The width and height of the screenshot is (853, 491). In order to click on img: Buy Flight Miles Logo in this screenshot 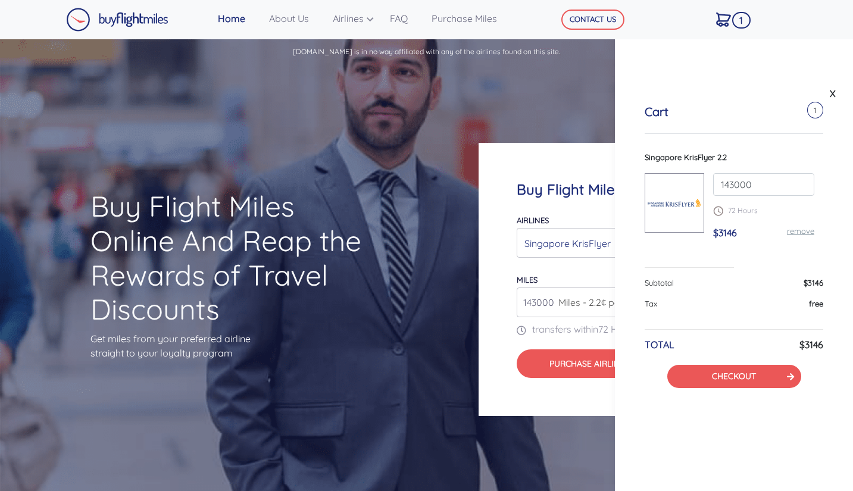, I will do `click(117, 20)`.